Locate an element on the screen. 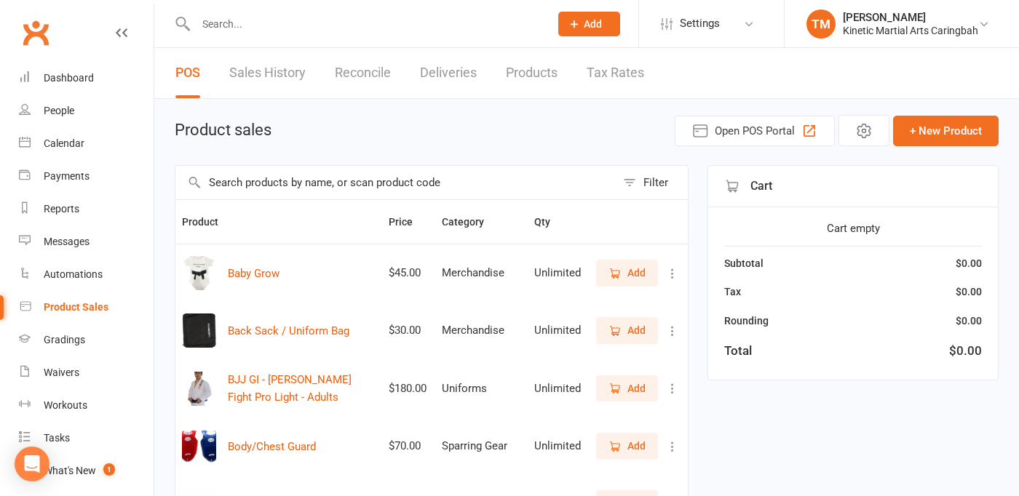  div: People is located at coordinates (59, 111).